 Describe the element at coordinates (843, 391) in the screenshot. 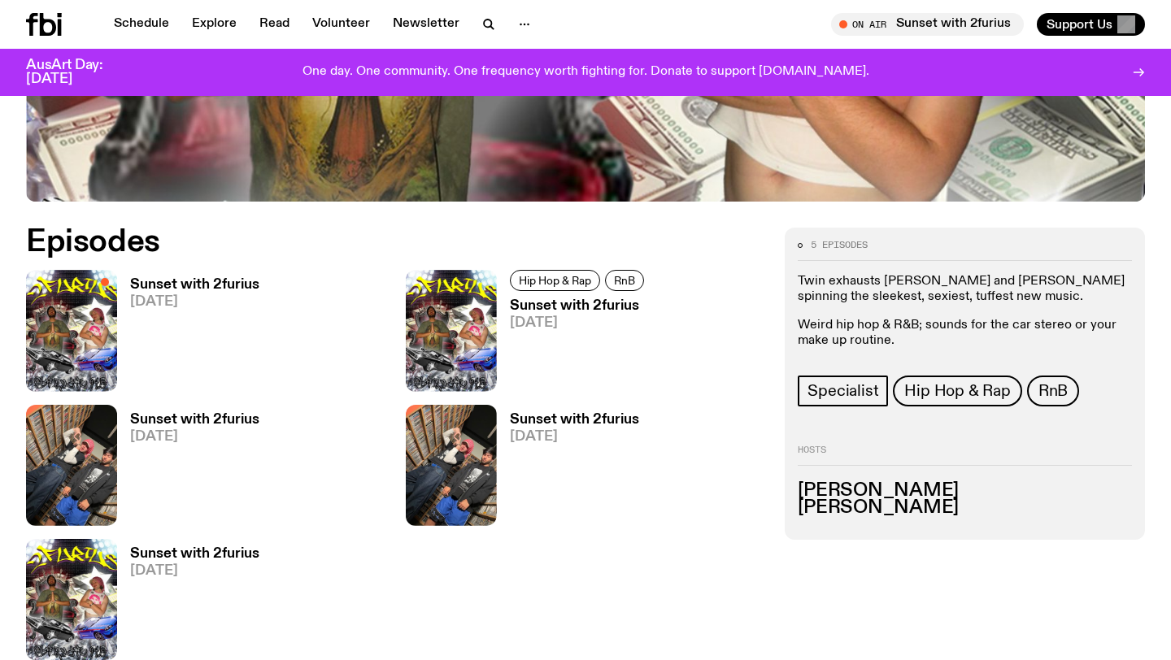

I see `span: Specialist` at that location.